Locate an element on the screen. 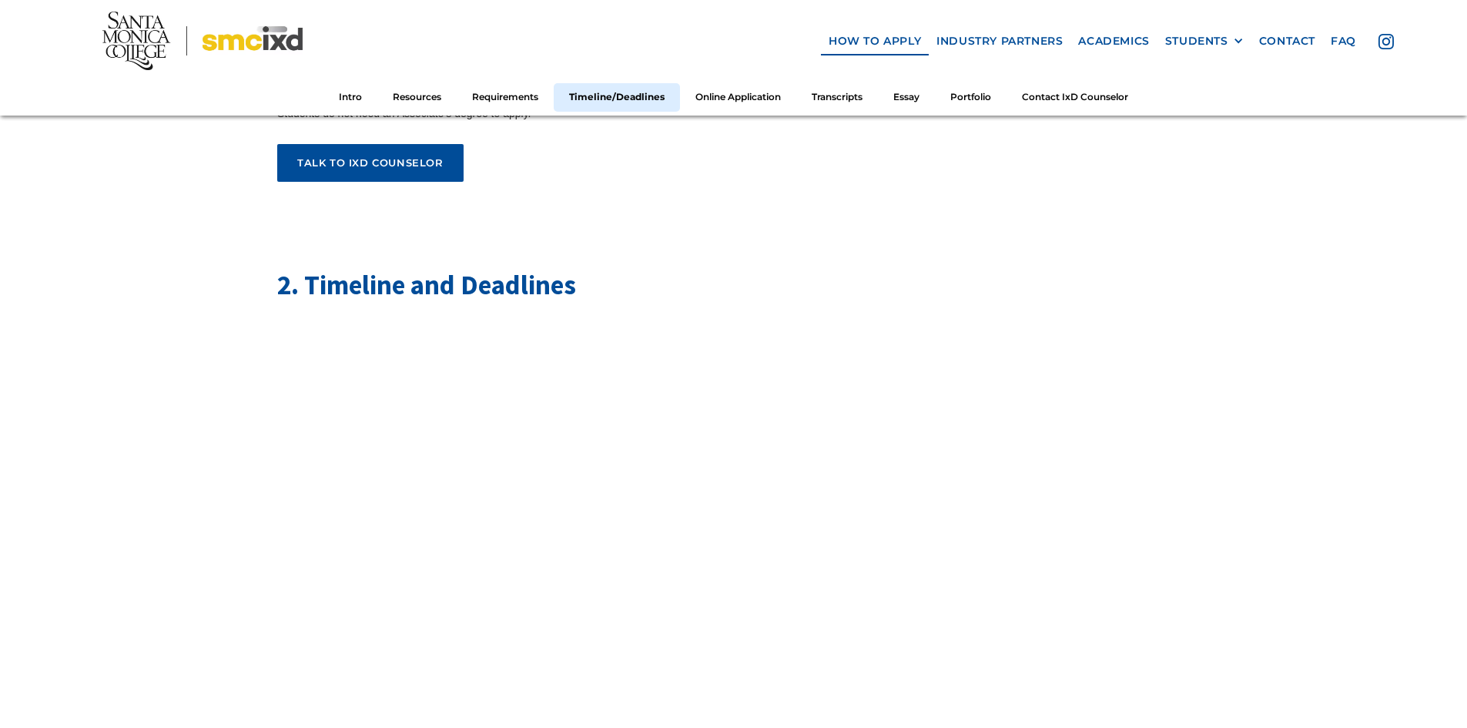 The image size is (1467, 728). a: talk to ixd counselor is located at coordinates (370, 163).